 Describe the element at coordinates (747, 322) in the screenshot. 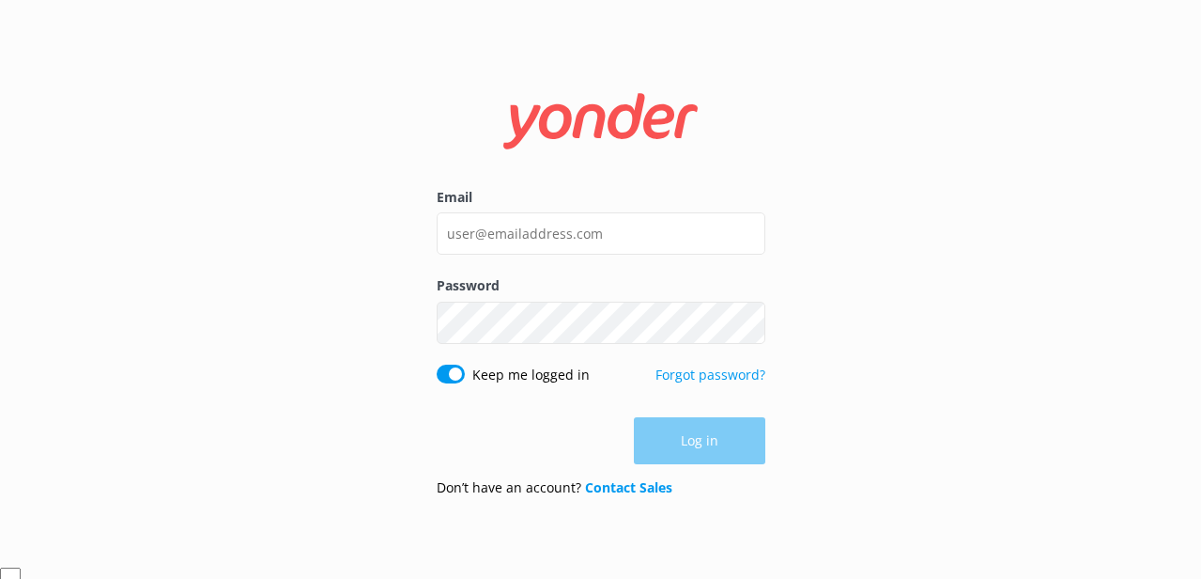

I see `button: Show password` at that location.